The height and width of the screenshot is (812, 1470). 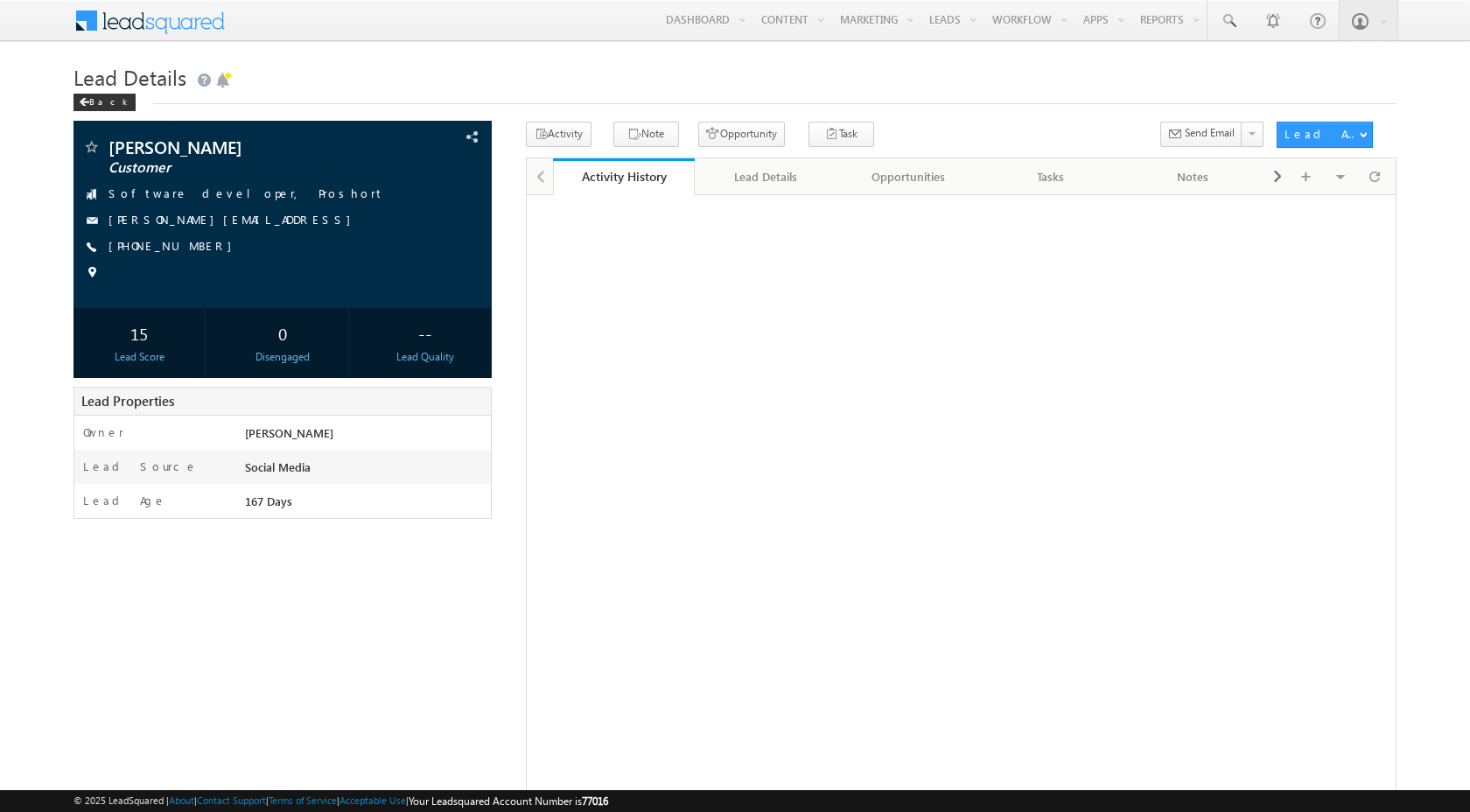 What do you see at coordinates (908, 177) in the screenshot?
I see `div: Opportunities` at bounding box center [908, 177].